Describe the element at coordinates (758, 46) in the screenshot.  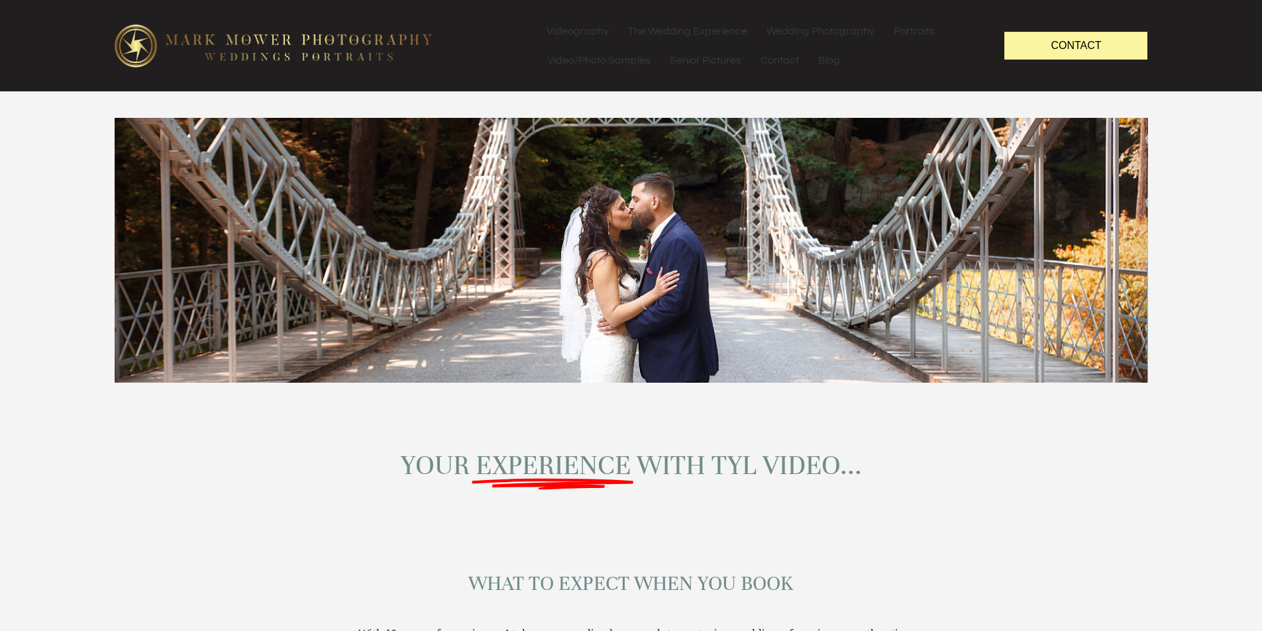
I see `nav: Menu` at that location.